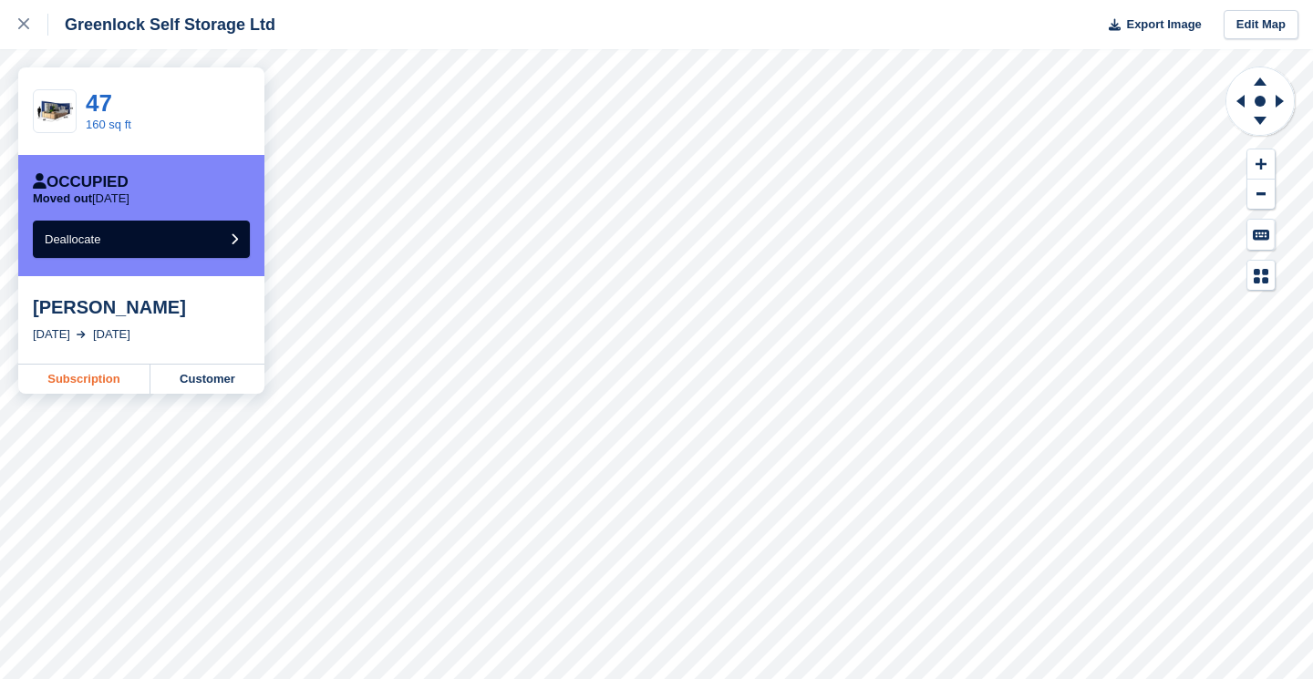  I want to click on a: 160 sq ft, so click(109, 124).